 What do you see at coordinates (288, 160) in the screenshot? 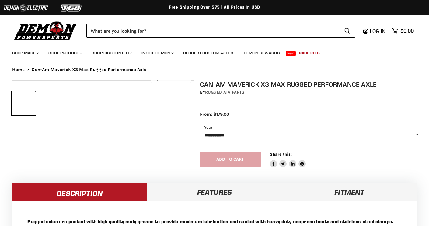
I see `aside: Share this:` at bounding box center [288, 160].